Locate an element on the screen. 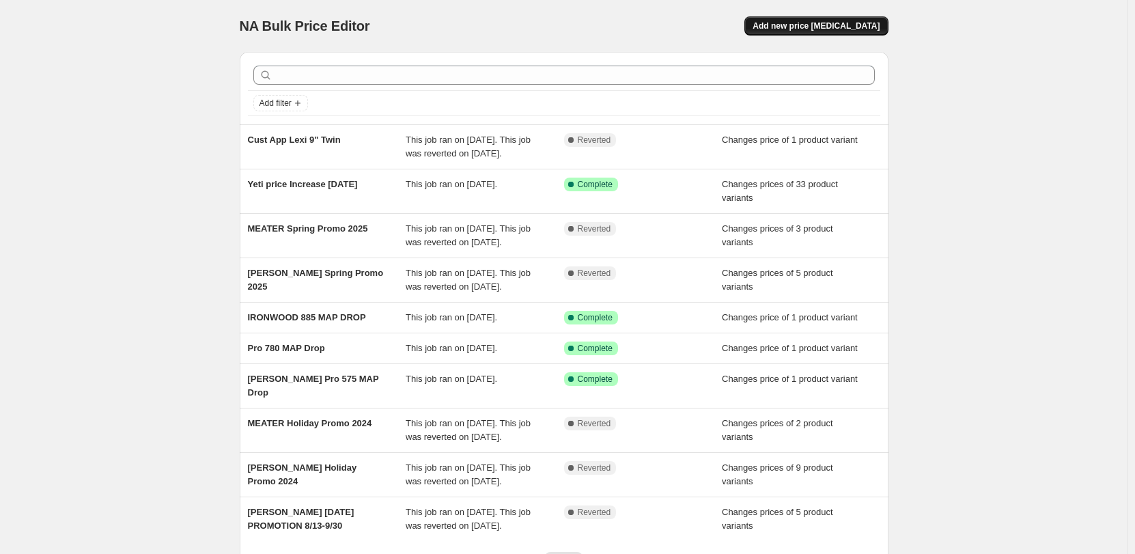 The width and height of the screenshot is (1135, 554). span: Add filter is located at coordinates (275, 103).